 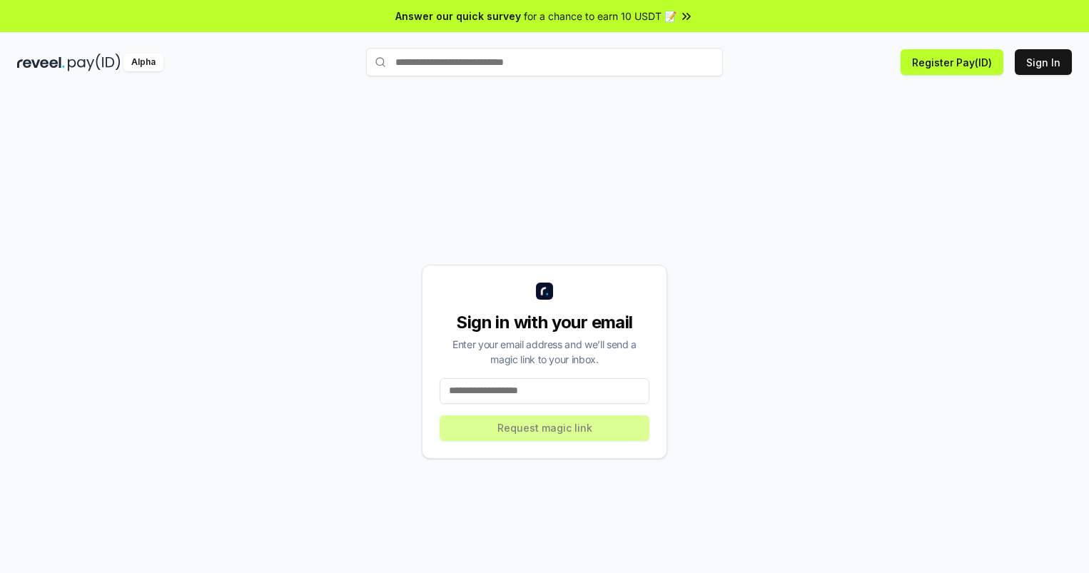 I want to click on button: Sign In, so click(x=1043, y=62).